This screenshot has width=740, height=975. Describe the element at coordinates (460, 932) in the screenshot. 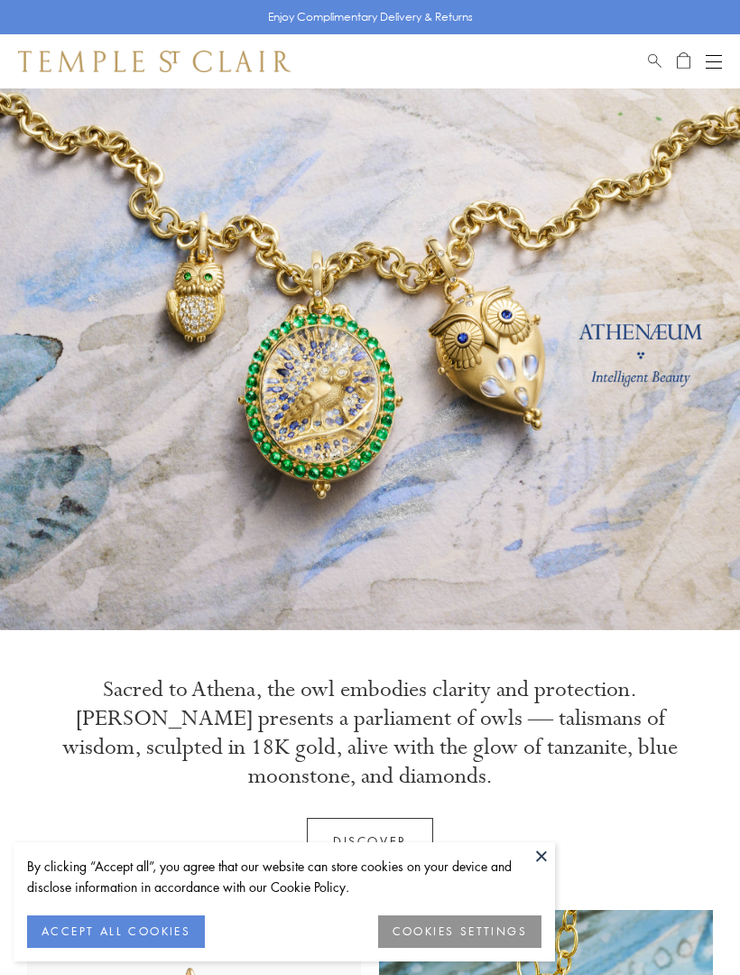

I see `button: COOKIES SETTINGS` at that location.